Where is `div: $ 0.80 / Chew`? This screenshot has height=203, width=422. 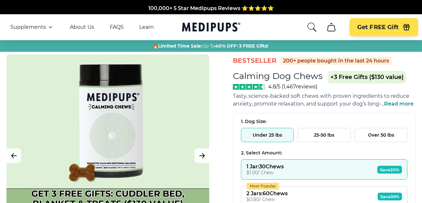 div: $ 0.80 / Chew is located at coordinates (267, 199).